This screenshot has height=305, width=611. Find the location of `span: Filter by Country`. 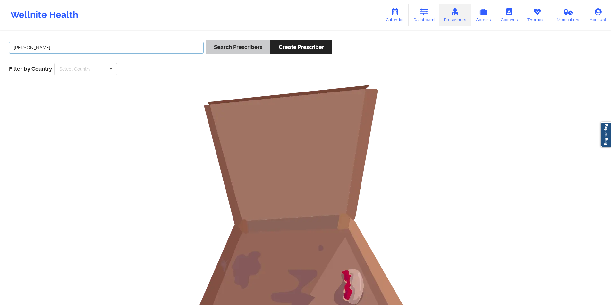

span: Filter by Country is located at coordinates (30, 69).